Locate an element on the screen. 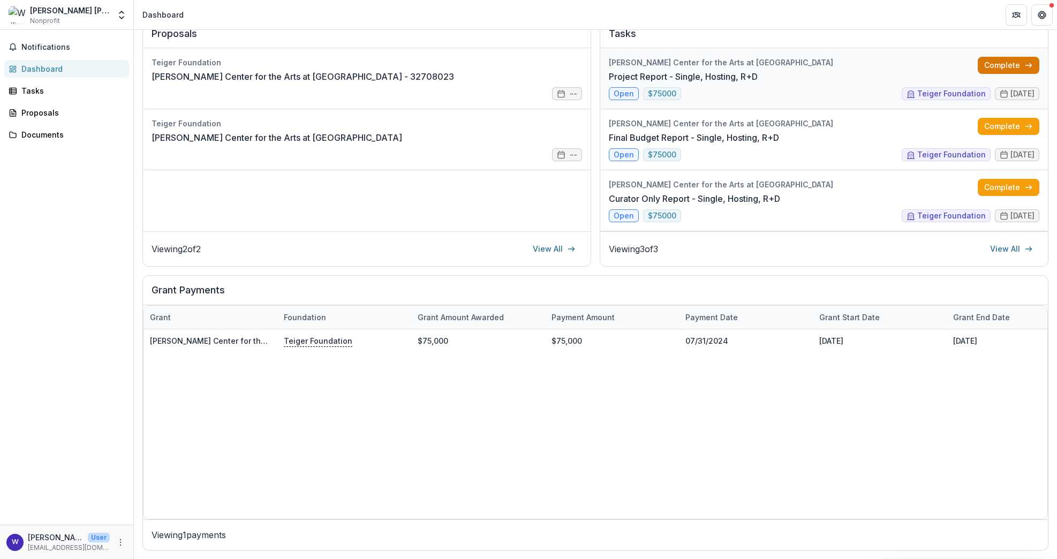  p: Teiger Foundation is located at coordinates (318, 341).